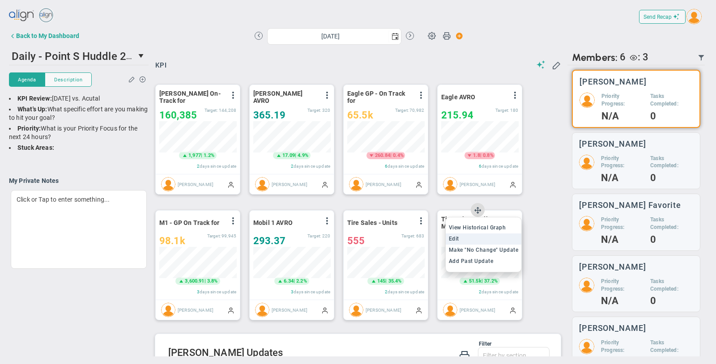  What do you see at coordinates (637, 57) in the screenshot?
I see `div: The following people are Viewers: Jay McFetridge, Terah Morgan, MICHAEL SIMARD` at bounding box center [637, 57].